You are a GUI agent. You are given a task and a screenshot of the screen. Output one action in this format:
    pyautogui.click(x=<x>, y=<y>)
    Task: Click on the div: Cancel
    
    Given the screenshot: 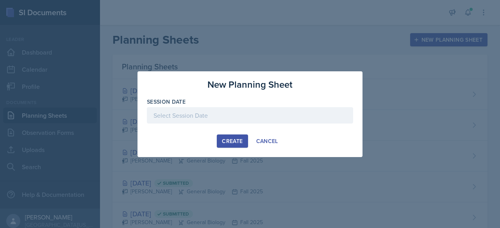 What is the action you would take?
    pyautogui.click(x=267, y=141)
    